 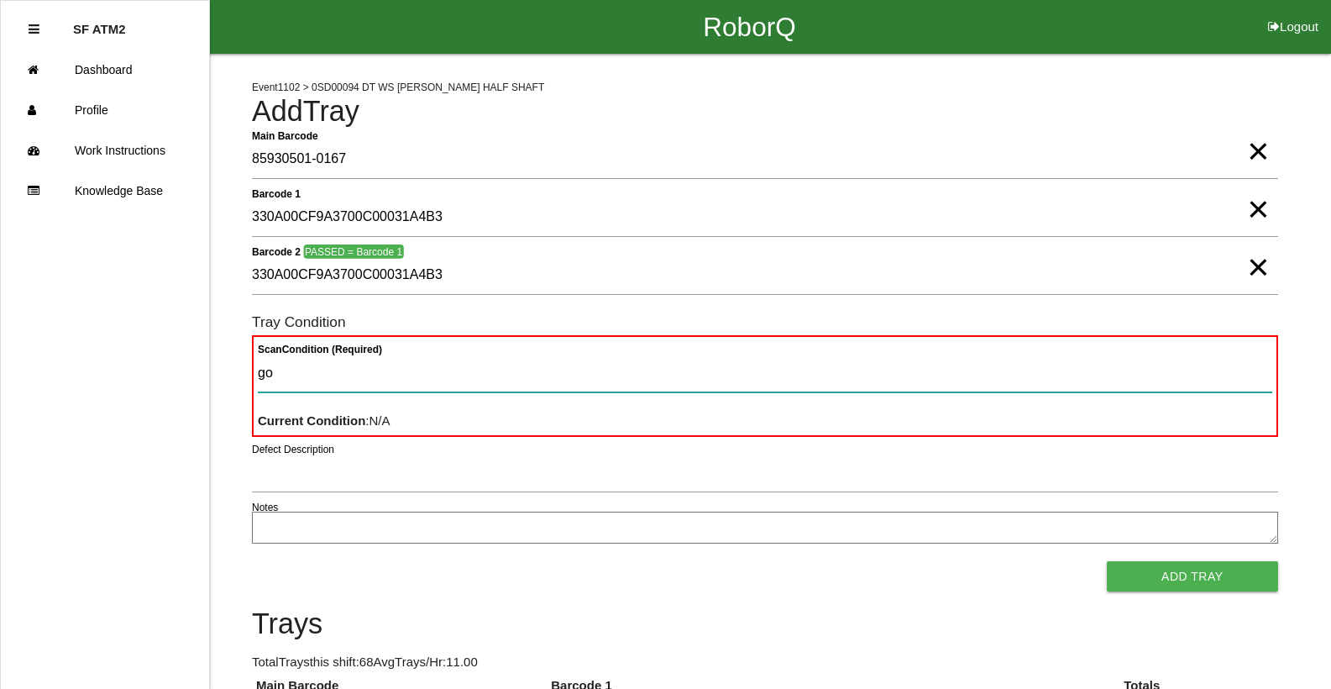 I want to click on b: Barcode 1, so click(x=276, y=193).